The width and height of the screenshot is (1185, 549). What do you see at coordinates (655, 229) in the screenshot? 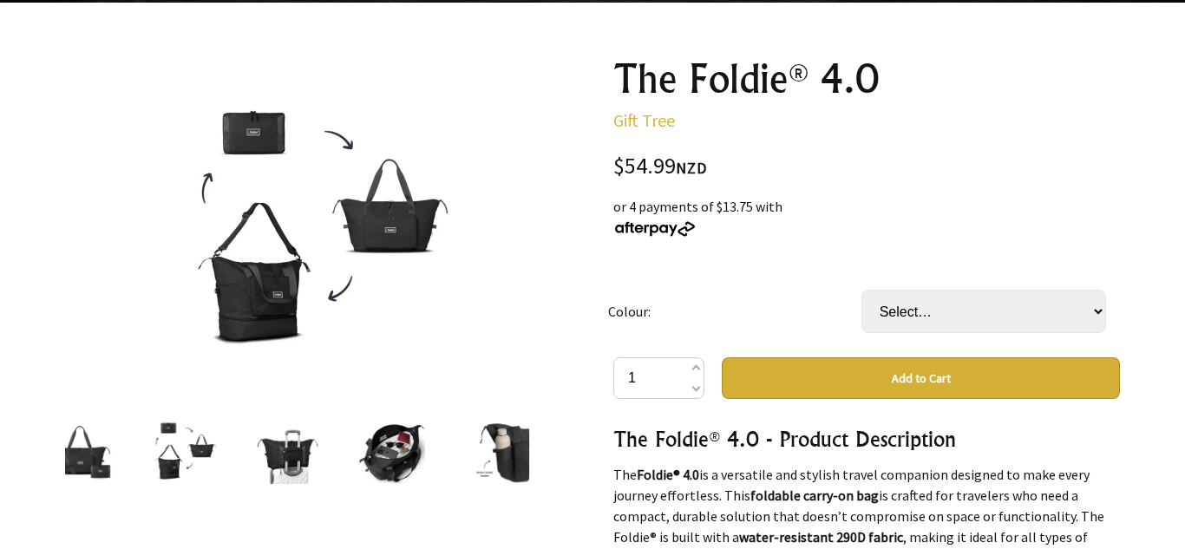
I see `img: Afterpay` at bounding box center [655, 229].